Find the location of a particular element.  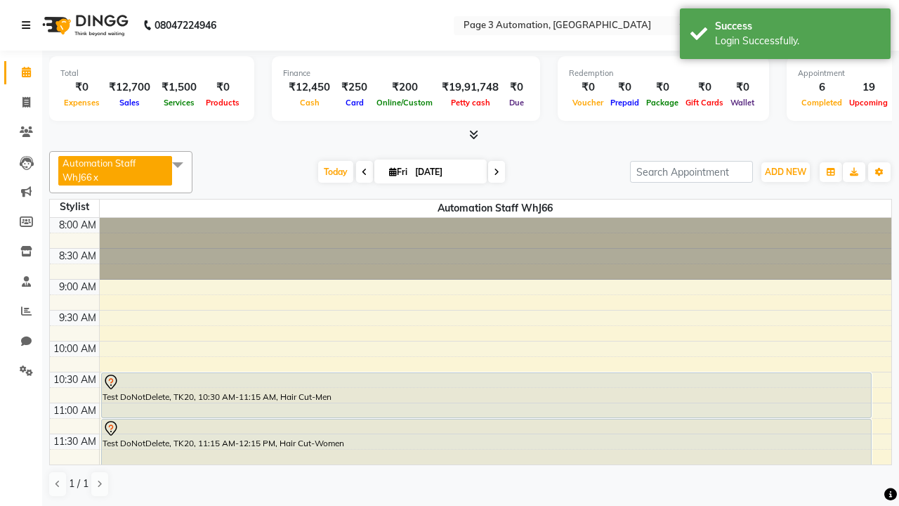

img: logo is located at coordinates (84, 25).